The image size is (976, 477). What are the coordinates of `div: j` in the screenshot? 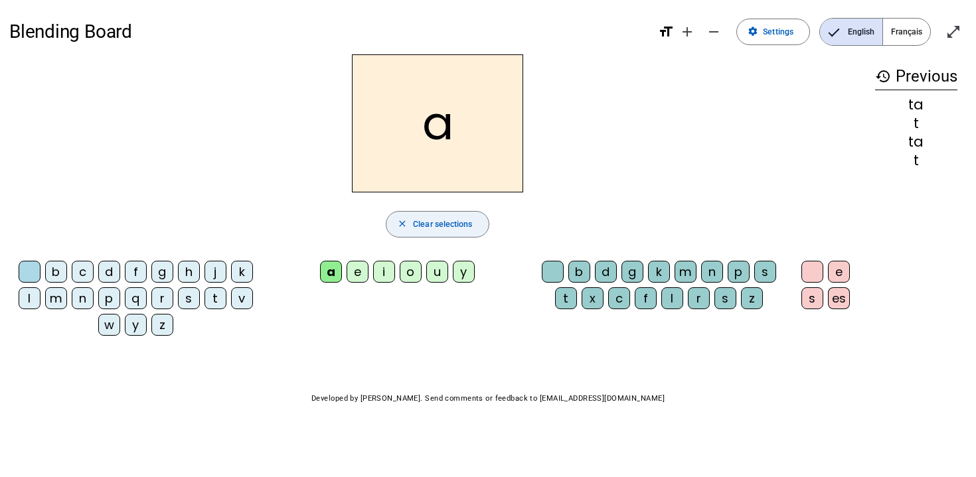 It's located at (215, 272).